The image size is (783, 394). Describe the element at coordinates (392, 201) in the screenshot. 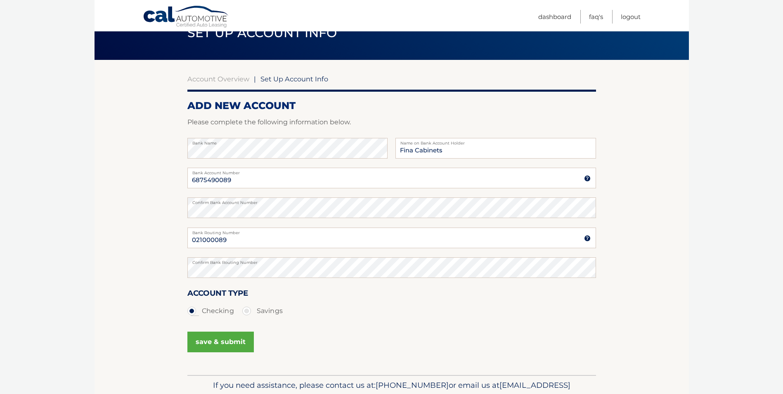

I see `label: Confirm Bank Account Number` at that location.